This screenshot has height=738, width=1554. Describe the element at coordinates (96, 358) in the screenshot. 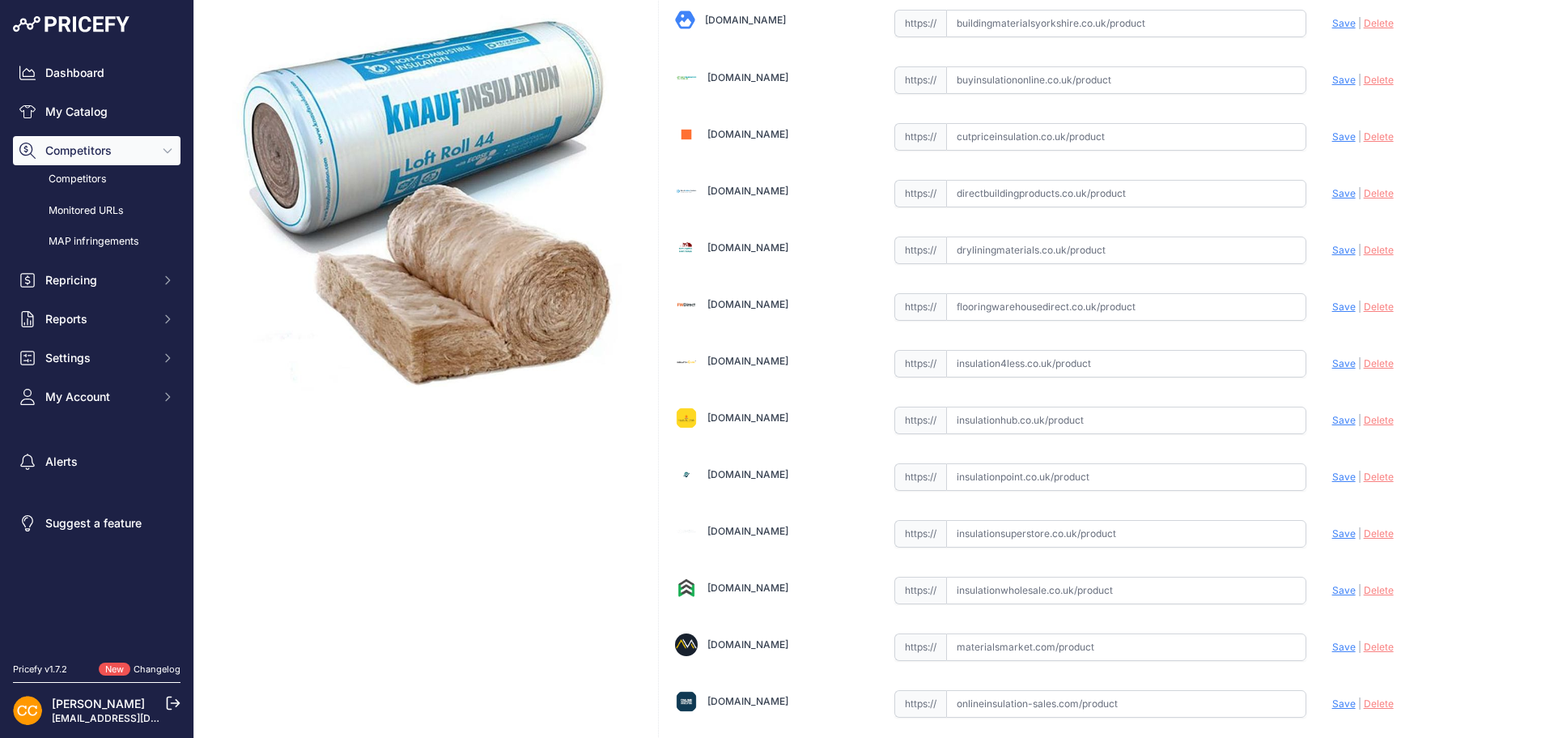

I see `button: Settings` at that location.